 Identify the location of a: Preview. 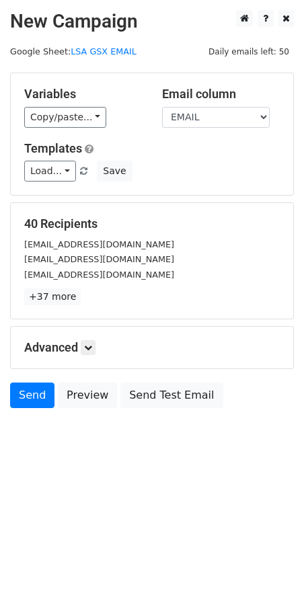
(87, 395).